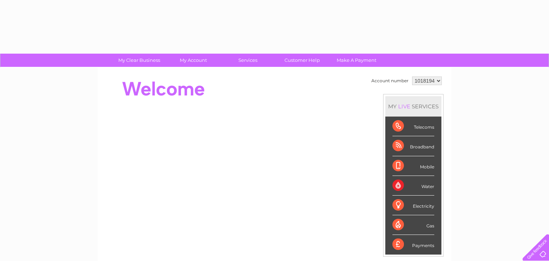 The height and width of the screenshot is (261, 549). What do you see at coordinates (413, 244) in the screenshot?
I see `div: Payments` at bounding box center [413, 244].